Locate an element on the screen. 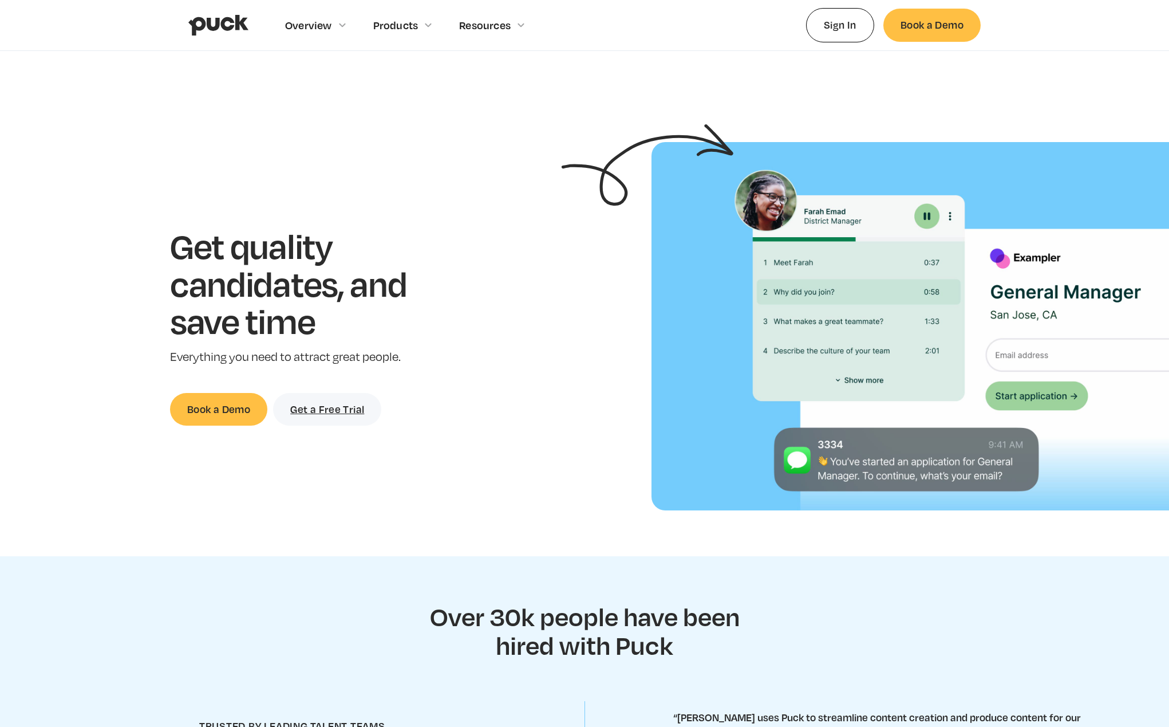 Image resolution: width=1169 pixels, height=727 pixels. h1: Get quality candidates, and save time is located at coordinates (306, 283).